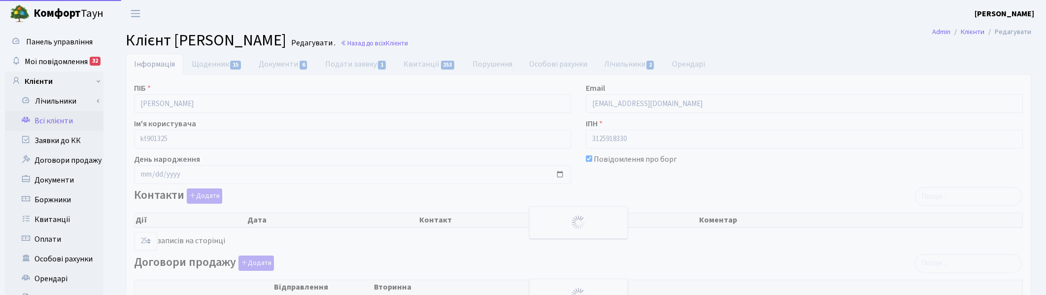 The height and width of the screenshot is (295, 1046). I want to click on th: Дії, so click(190, 220).